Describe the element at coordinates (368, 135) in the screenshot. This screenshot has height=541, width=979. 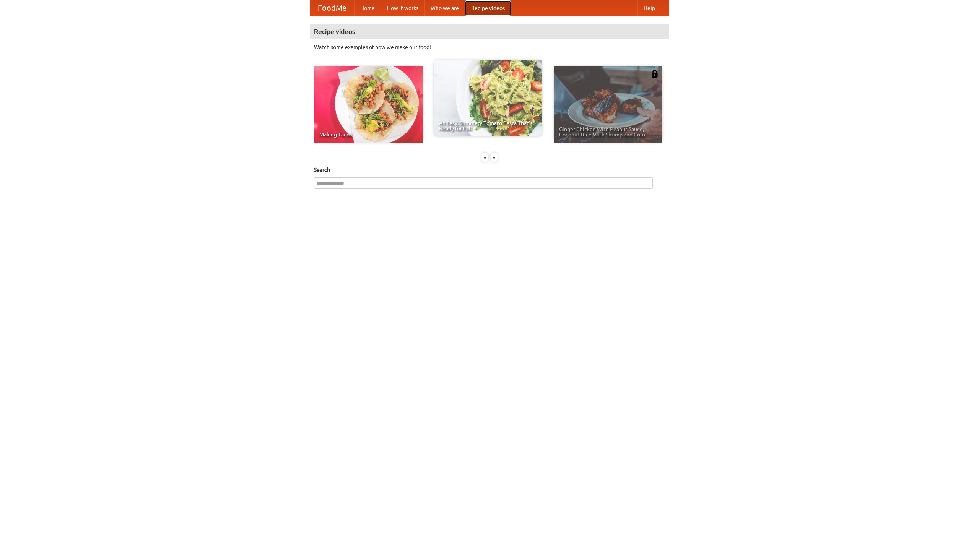
I see `span: Making Tacos` at that location.